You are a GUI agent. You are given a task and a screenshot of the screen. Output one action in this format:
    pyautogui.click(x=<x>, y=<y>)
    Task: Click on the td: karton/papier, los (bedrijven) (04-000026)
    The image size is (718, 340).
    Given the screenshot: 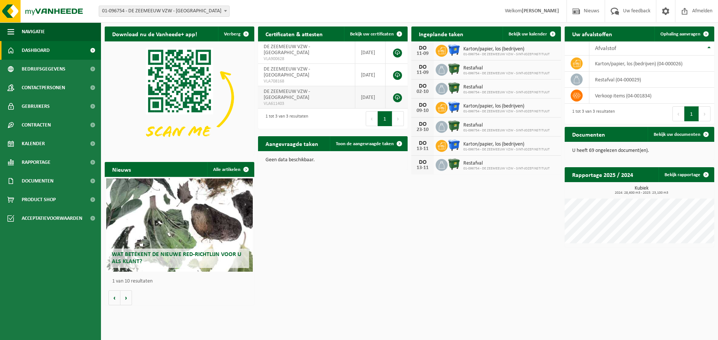 What is the action you would take?
    pyautogui.click(x=651, y=64)
    